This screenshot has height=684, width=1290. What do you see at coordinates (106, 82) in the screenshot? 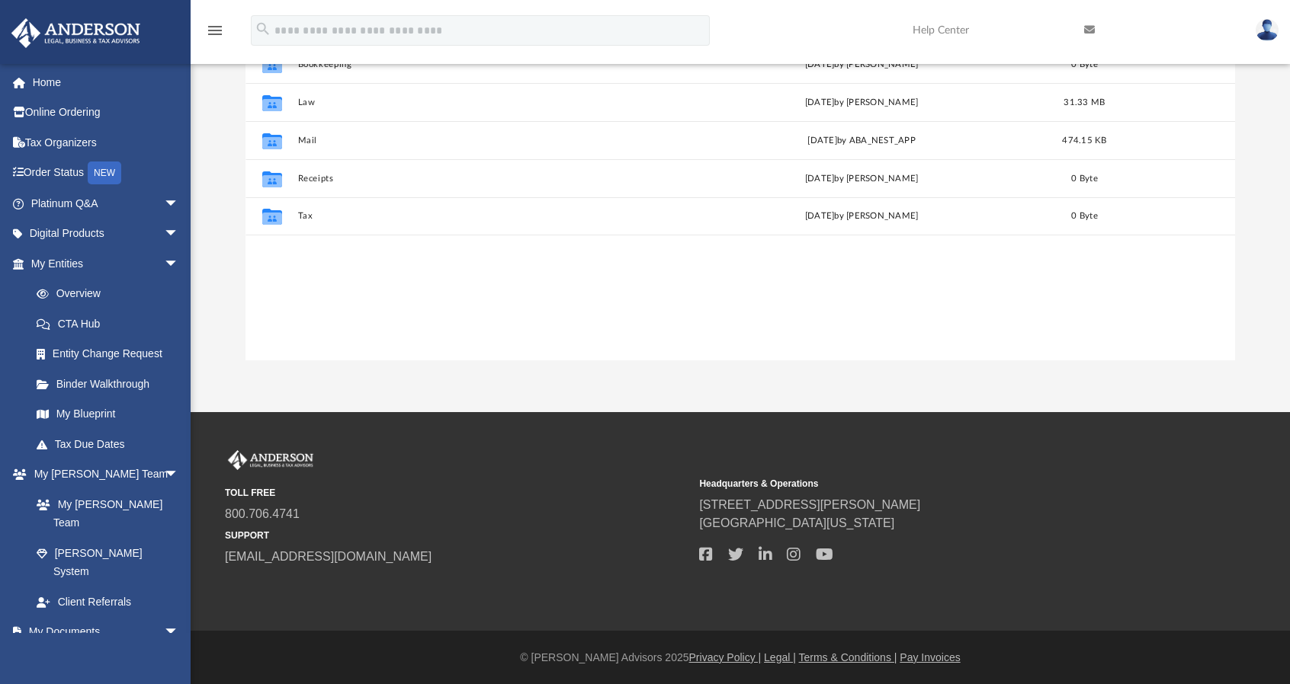
I see `a: Home` at bounding box center [106, 82].